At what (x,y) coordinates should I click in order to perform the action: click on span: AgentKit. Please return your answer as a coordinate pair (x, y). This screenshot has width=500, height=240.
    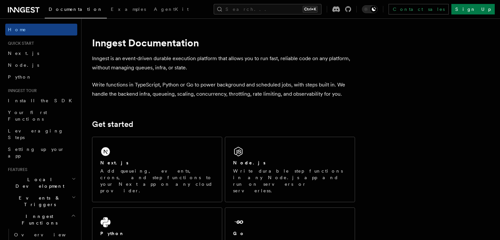
    Looking at the image, I should click on (171, 9).